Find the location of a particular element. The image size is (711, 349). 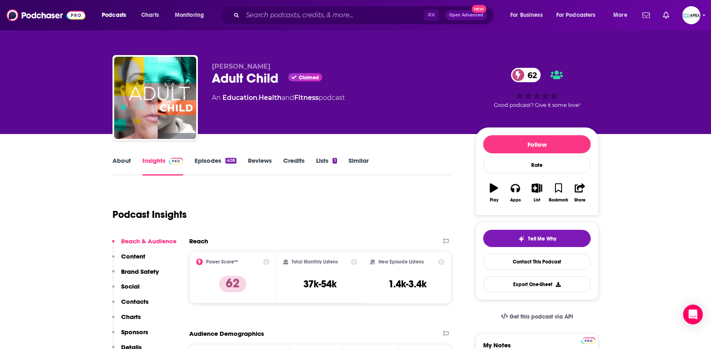

button: Export One-Sheet is located at coordinates (537, 284).